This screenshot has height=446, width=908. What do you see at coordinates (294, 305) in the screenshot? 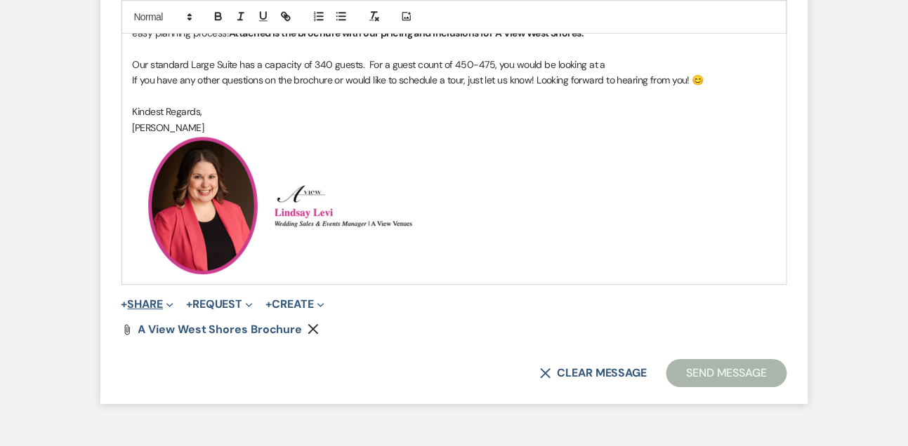
I see `button: Create` at bounding box center [294, 305].